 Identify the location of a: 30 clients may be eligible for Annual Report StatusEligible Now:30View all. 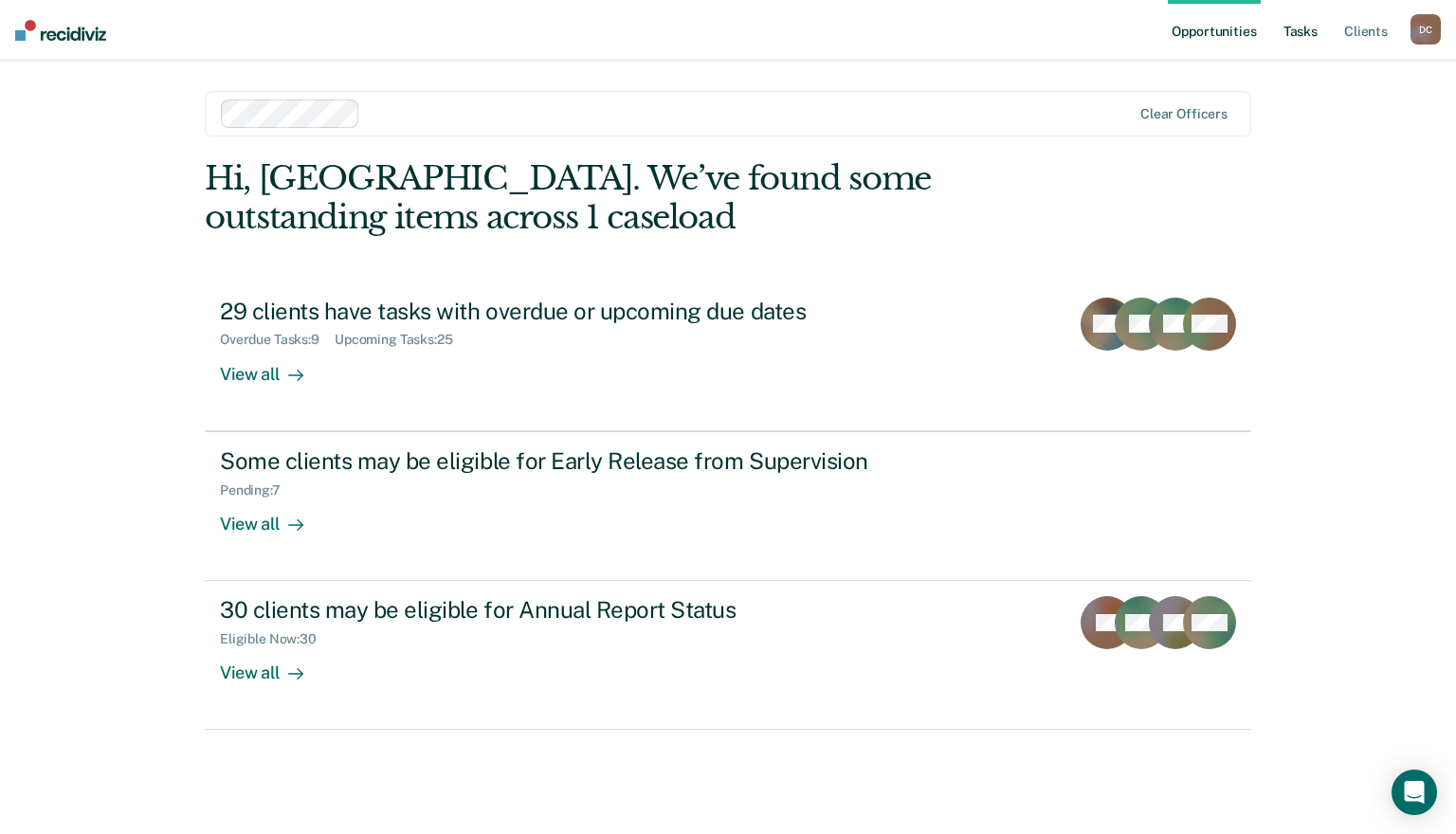
(728, 655).